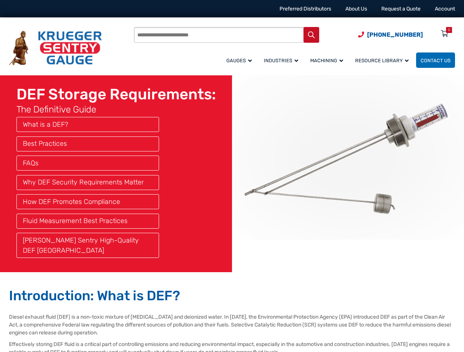 Image resolution: width=464 pixels, height=352 pixels. Describe the element at coordinates (55, 48) in the screenshot. I see `img: Krueger Sentry Gauge` at that location.